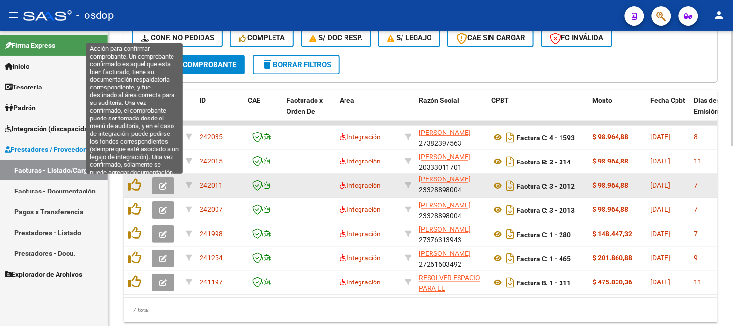  Describe the element at coordinates (490, 38) in the screenshot. I see `button: CAE SIN CARGAR` at that location.